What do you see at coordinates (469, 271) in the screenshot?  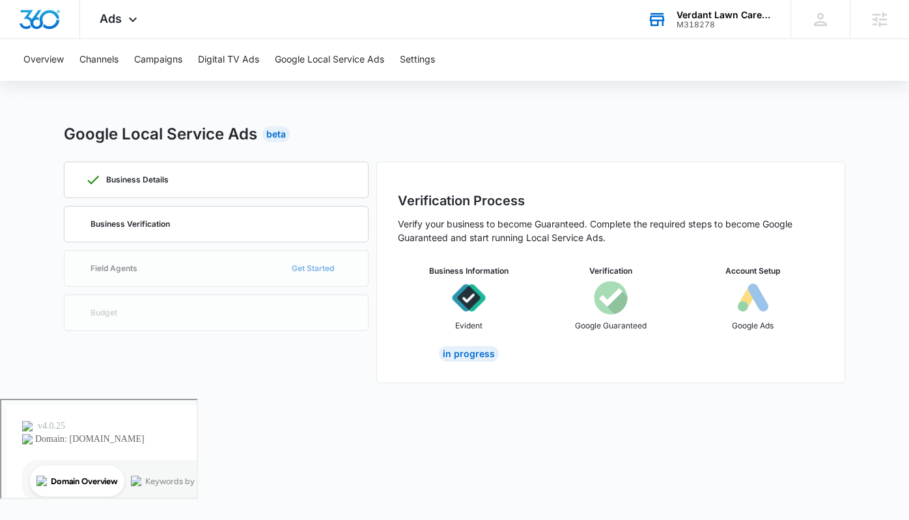 I see `h3: Business Information` at bounding box center [469, 271].